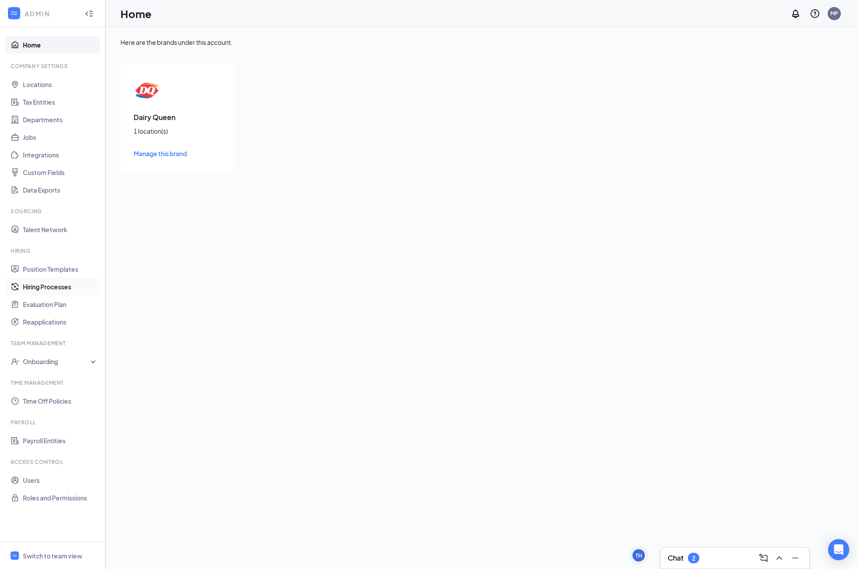 The width and height of the screenshot is (858, 569). What do you see at coordinates (53, 462) in the screenshot?
I see `div: Access control` at bounding box center [53, 462].